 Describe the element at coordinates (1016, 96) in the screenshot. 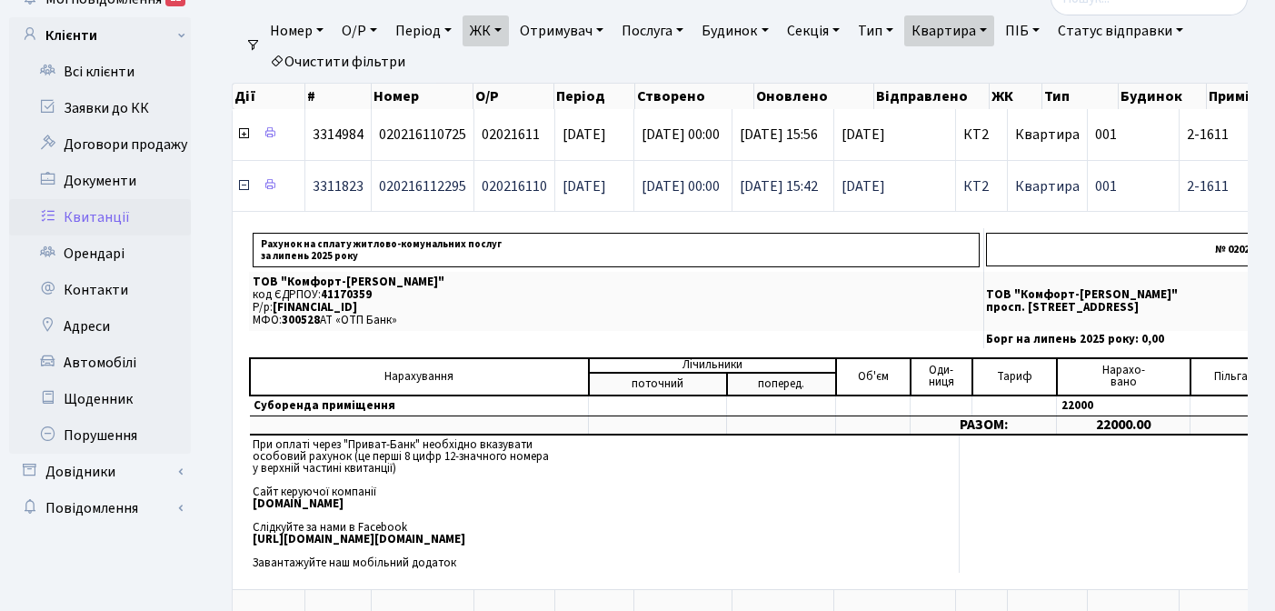

I see `th: ЖК` at that location.